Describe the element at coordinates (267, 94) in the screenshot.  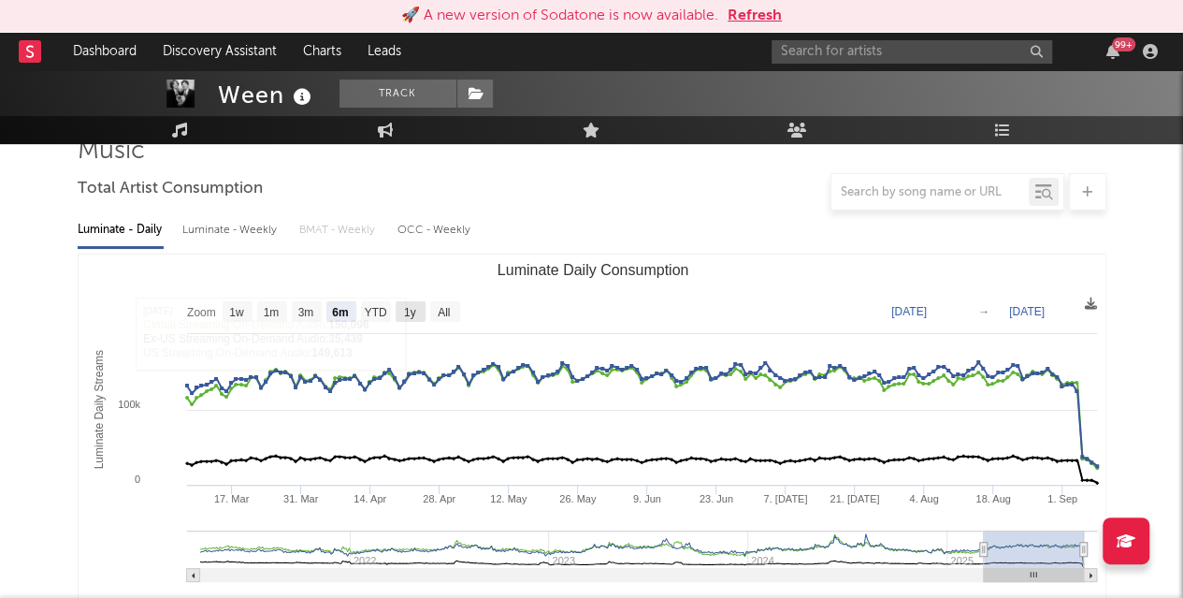
I see `div: Ween` at that location.